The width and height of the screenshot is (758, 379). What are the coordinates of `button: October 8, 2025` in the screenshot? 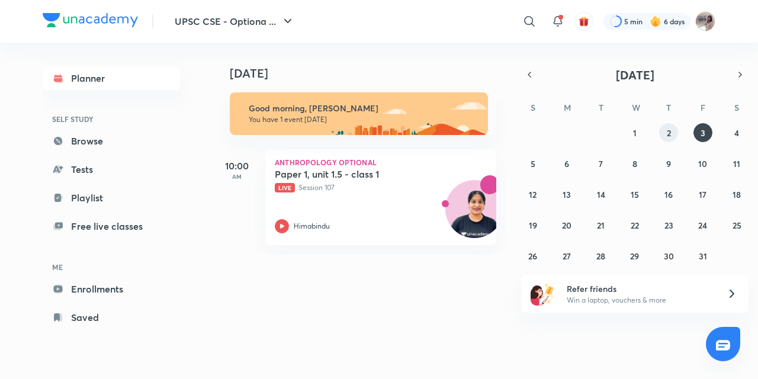 It's located at (635, 164).